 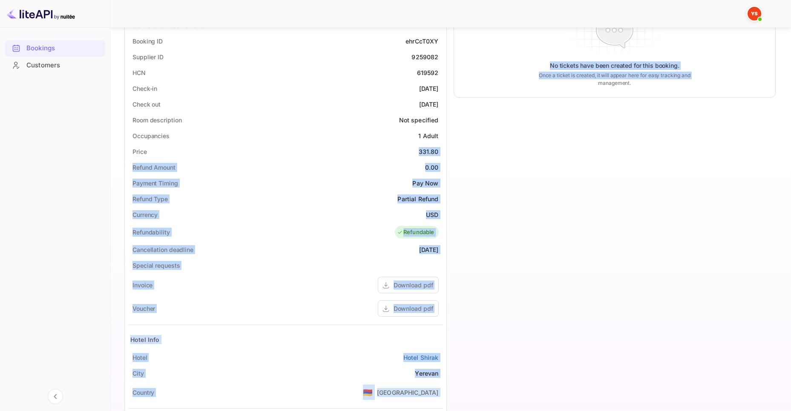 What do you see at coordinates (426, 373) in the screenshot?
I see `div: Yerevan` at bounding box center [426, 373].